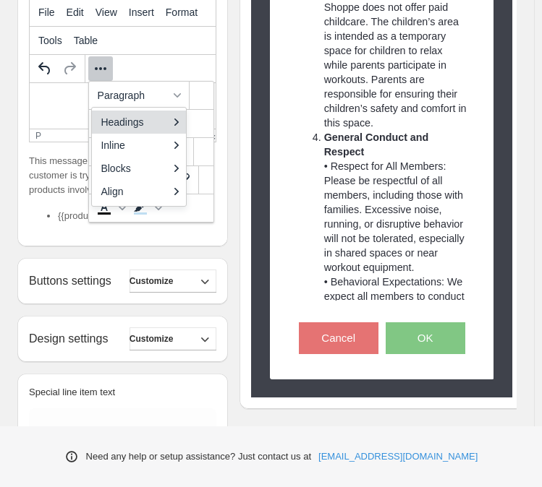  Describe the element at coordinates (139, 95) in the screenshot. I see `button: Formats` at that location.